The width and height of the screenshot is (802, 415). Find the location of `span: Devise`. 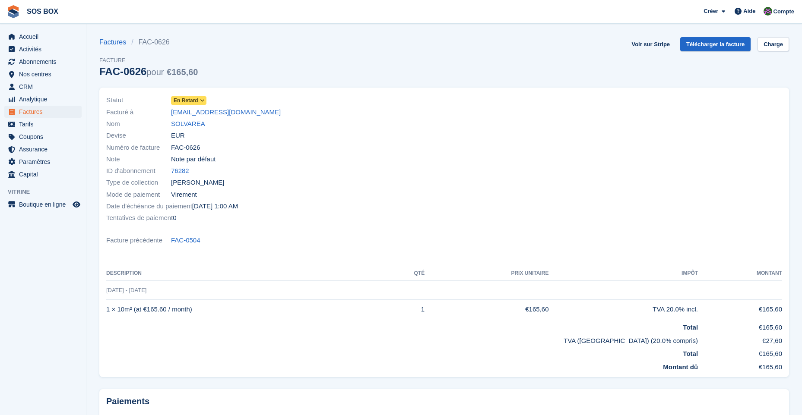

span: Devise is located at coordinates (139, 136).